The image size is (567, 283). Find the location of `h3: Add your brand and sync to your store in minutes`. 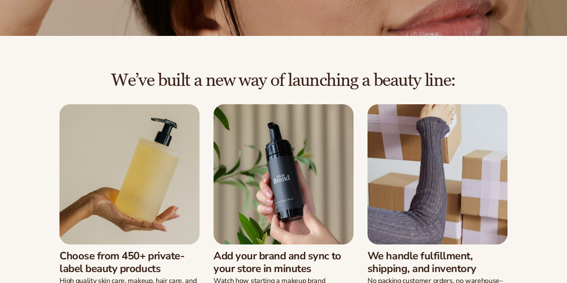

h3: Add your brand and sync to your store in minutes is located at coordinates (283, 262).